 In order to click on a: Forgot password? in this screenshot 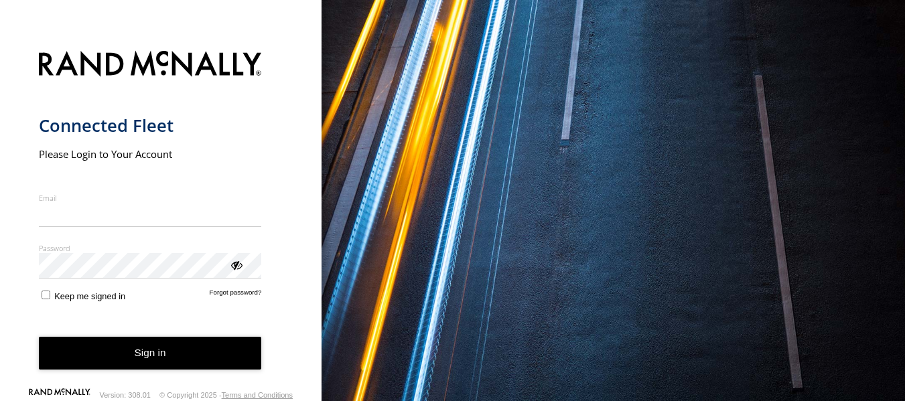, I will do `click(236, 295)`.